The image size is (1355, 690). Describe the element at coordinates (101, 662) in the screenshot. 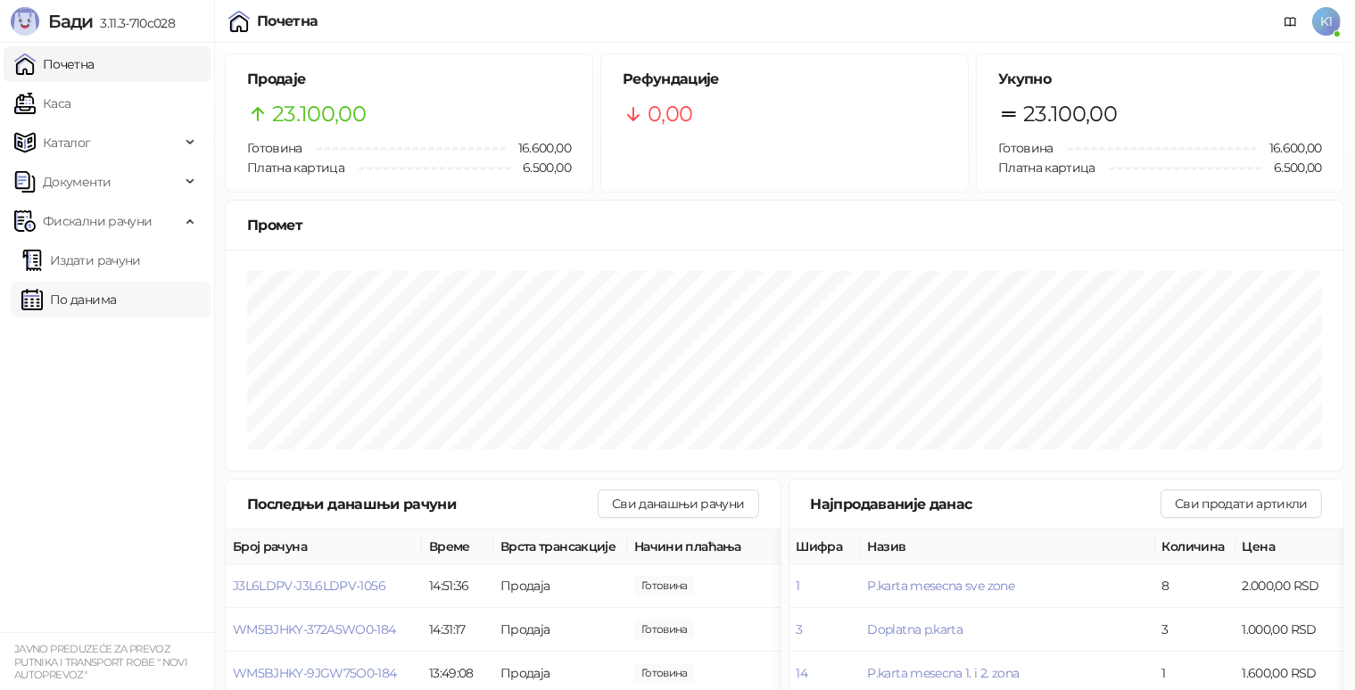

I see `small: JAVNO PREDUZEĆE ZA PREVOZ PUTNIKA I TRANSPORT ROBE " NOVI AUTOPREVOZ"` at that location.